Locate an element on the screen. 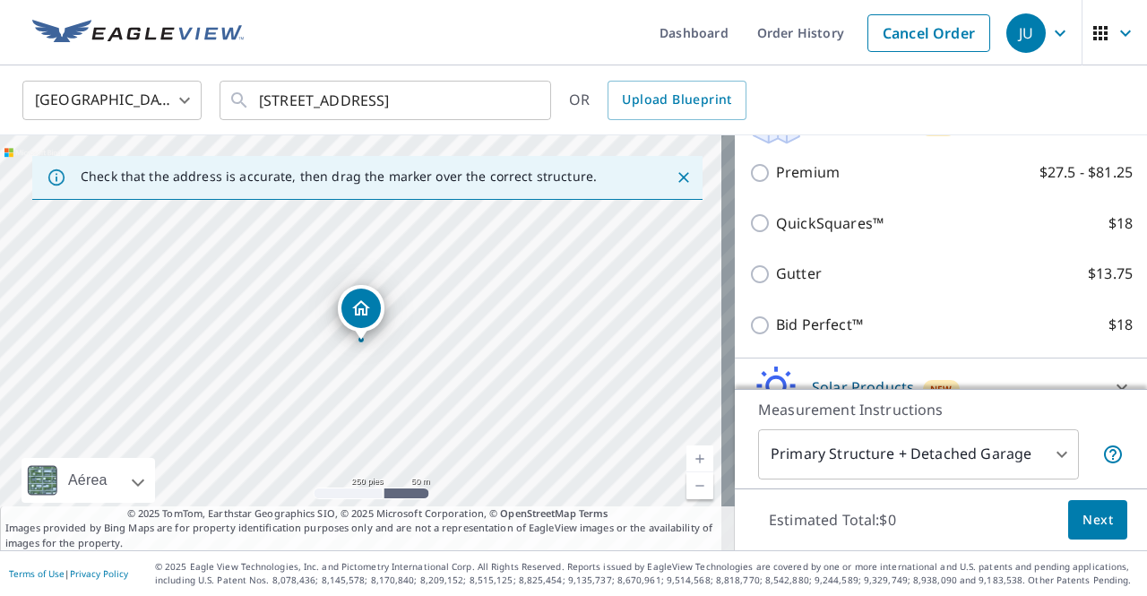  span: New is located at coordinates (941, 389).